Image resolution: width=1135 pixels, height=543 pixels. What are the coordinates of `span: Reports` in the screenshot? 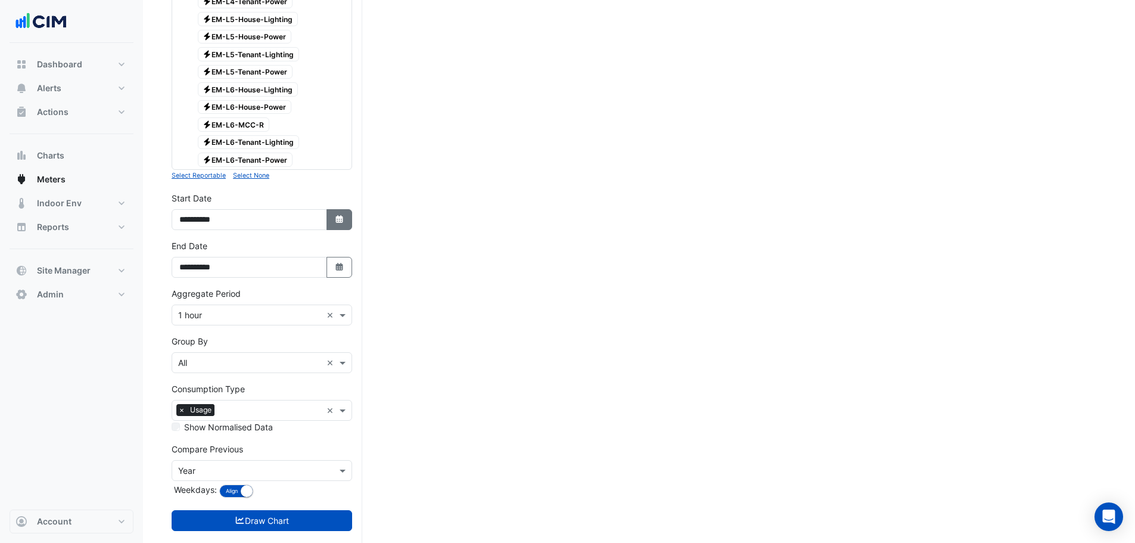 It's located at (53, 227).